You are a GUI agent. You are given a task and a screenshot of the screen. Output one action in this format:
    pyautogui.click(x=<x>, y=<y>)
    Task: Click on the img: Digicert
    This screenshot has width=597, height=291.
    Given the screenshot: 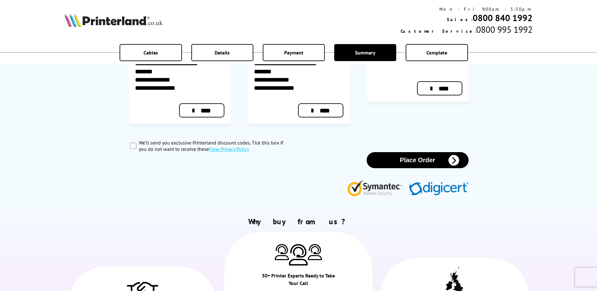 What is the action you would take?
    pyautogui.click(x=439, y=189)
    